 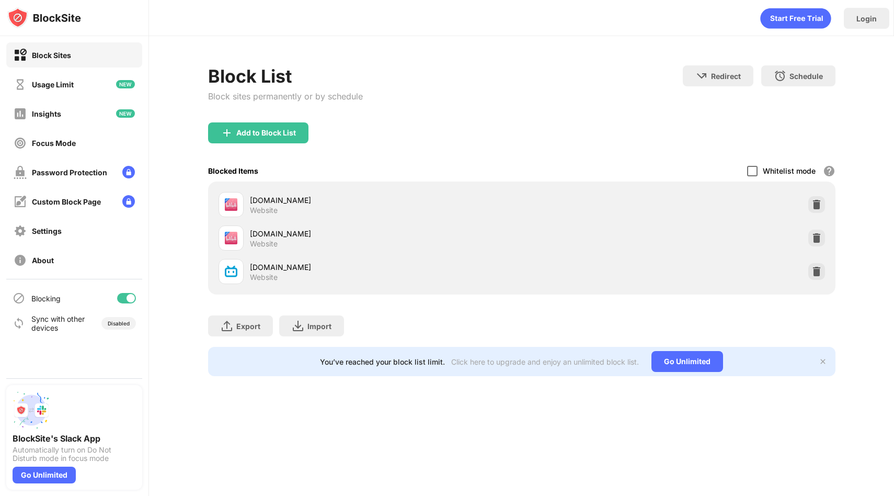 I want to click on img: sync-icon.svg, so click(x=19, y=323).